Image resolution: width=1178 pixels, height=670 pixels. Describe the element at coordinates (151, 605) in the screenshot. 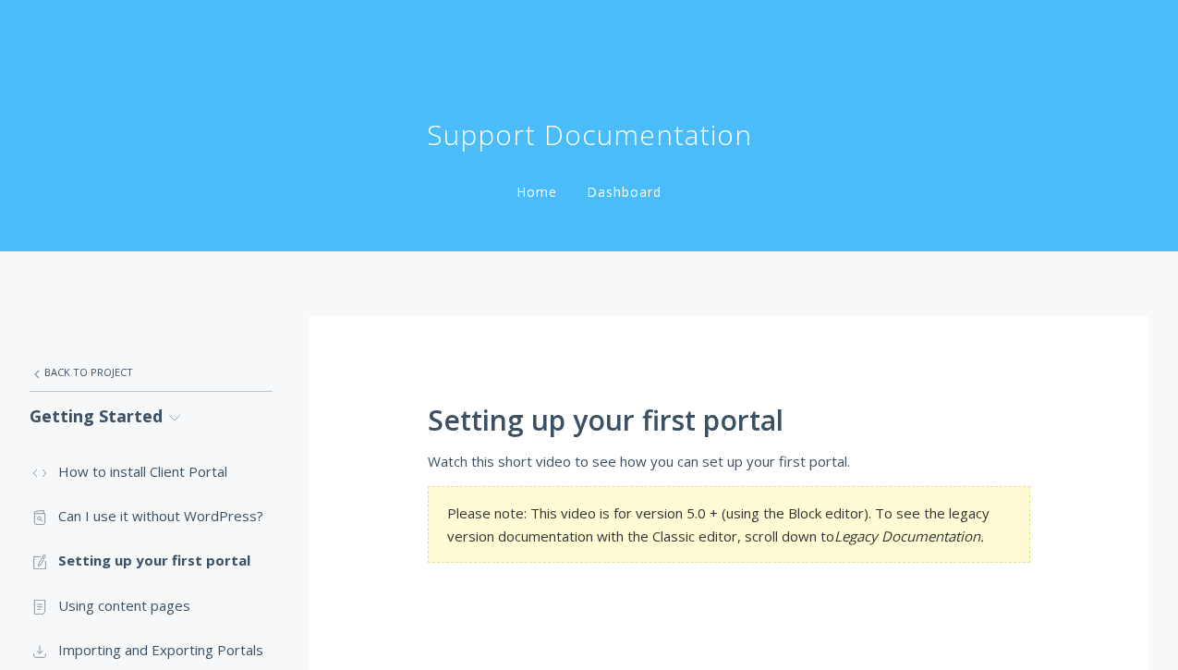

I see `a: Using content pages` at that location.